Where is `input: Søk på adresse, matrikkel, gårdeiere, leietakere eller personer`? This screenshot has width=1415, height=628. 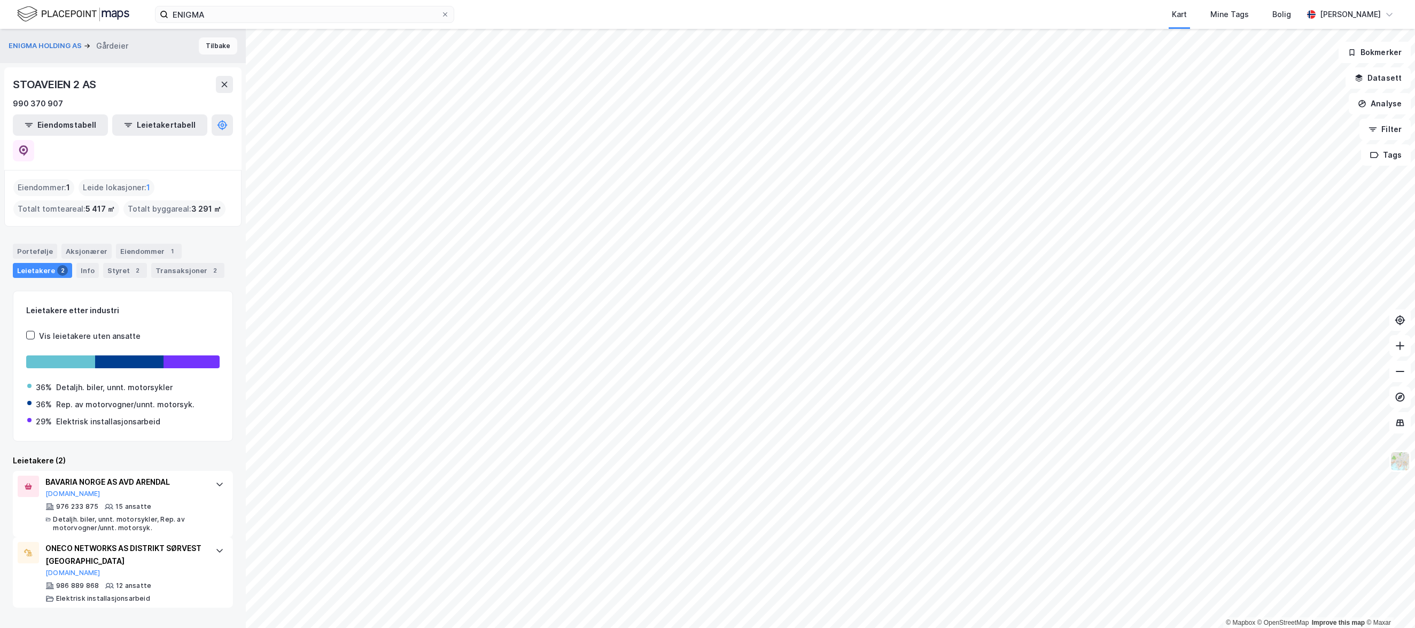
input: Søk på adresse, matrikkel, gårdeiere, leietakere eller personer is located at coordinates (305, 14).